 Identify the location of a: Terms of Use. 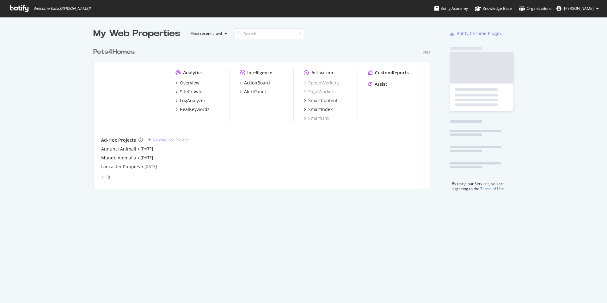
(492, 188).